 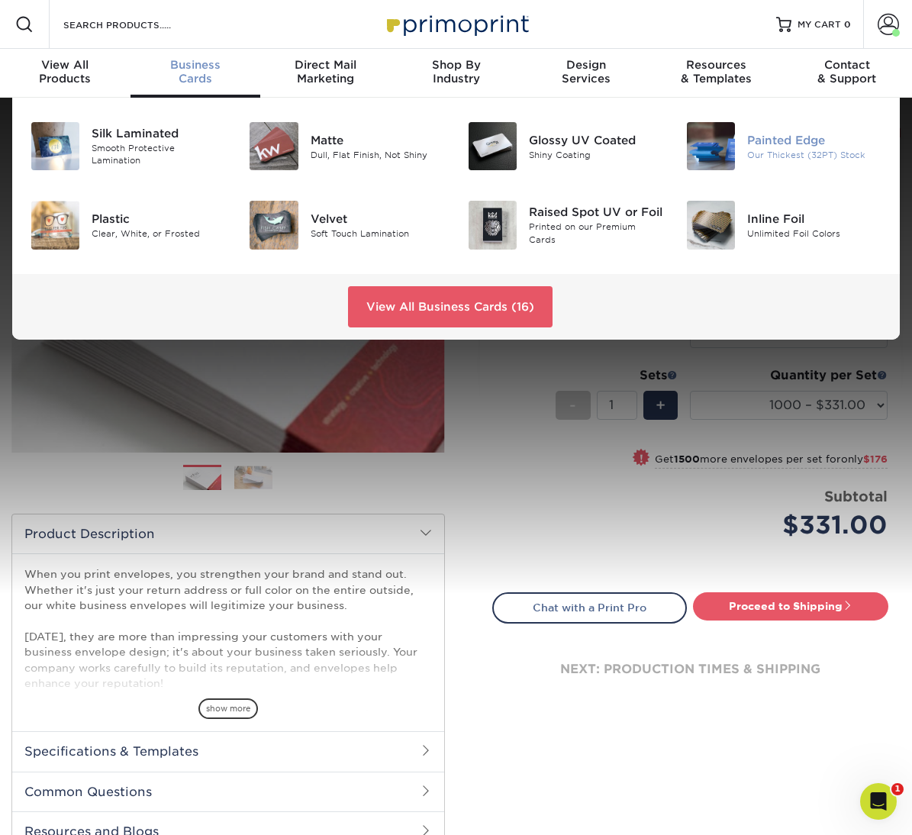 What do you see at coordinates (325, 73) in the screenshot?
I see `a: Direct MailMarketing` at bounding box center [325, 73].